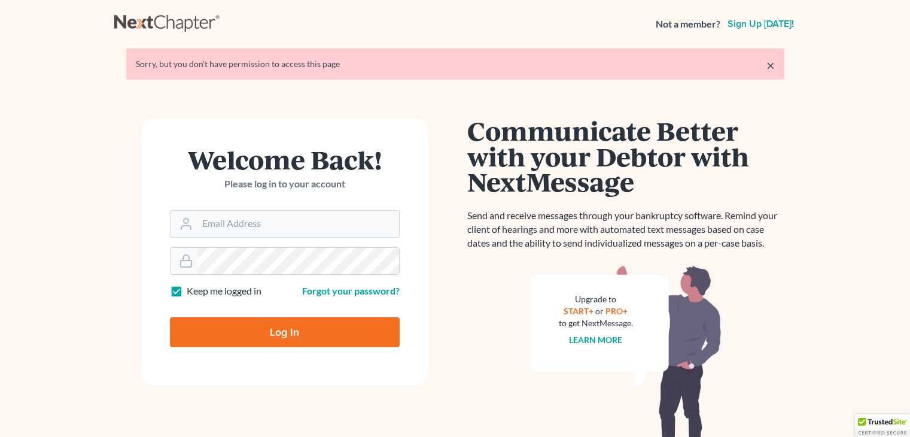 This screenshot has height=437, width=910. What do you see at coordinates (351, 290) in the screenshot?
I see `a: Forgot your password?` at bounding box center [351, 290].